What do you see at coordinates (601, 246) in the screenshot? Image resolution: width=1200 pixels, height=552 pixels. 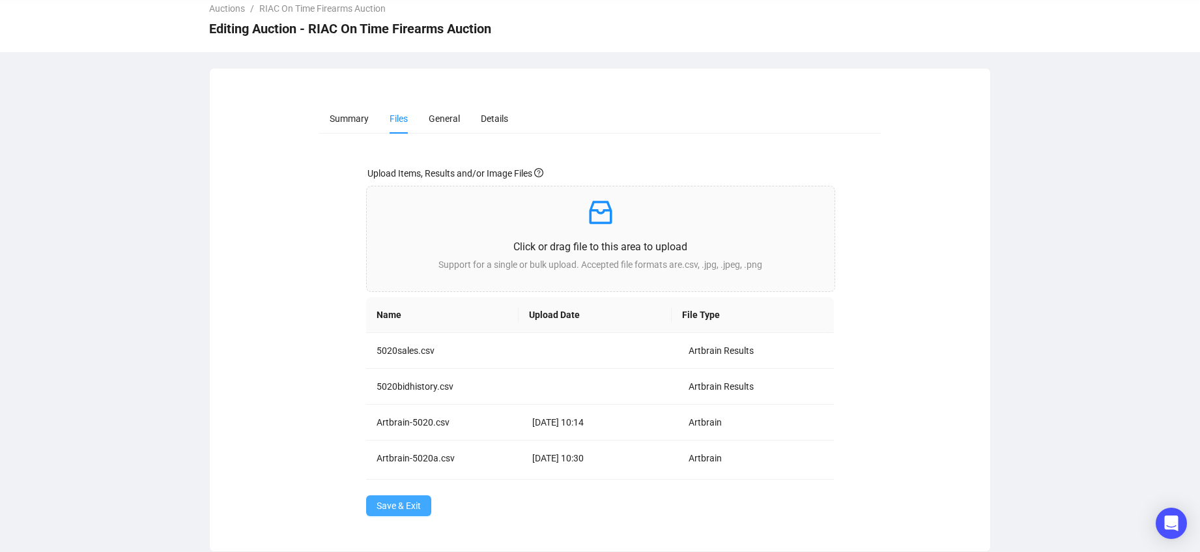 I see `p: Click or drag file to this area to upload` at bounding box center [601, 246].